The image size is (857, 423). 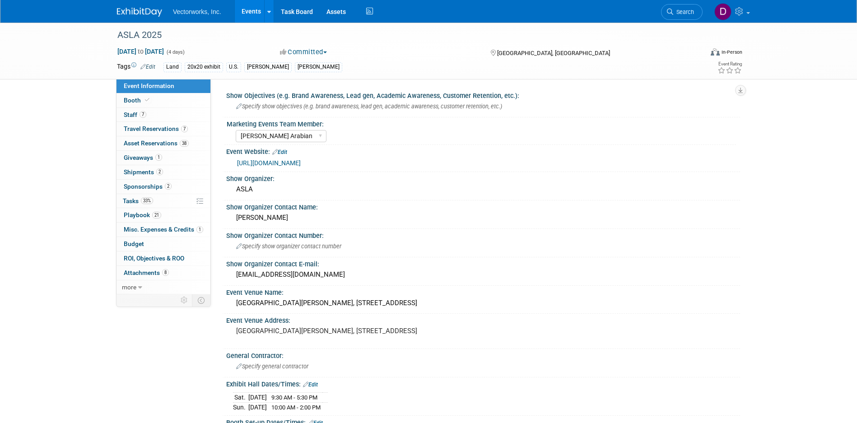 What do you see at coordinates (156, 143) in the screenshot?
I see `span: Asset Reservations` at bounding box center [156, 143].